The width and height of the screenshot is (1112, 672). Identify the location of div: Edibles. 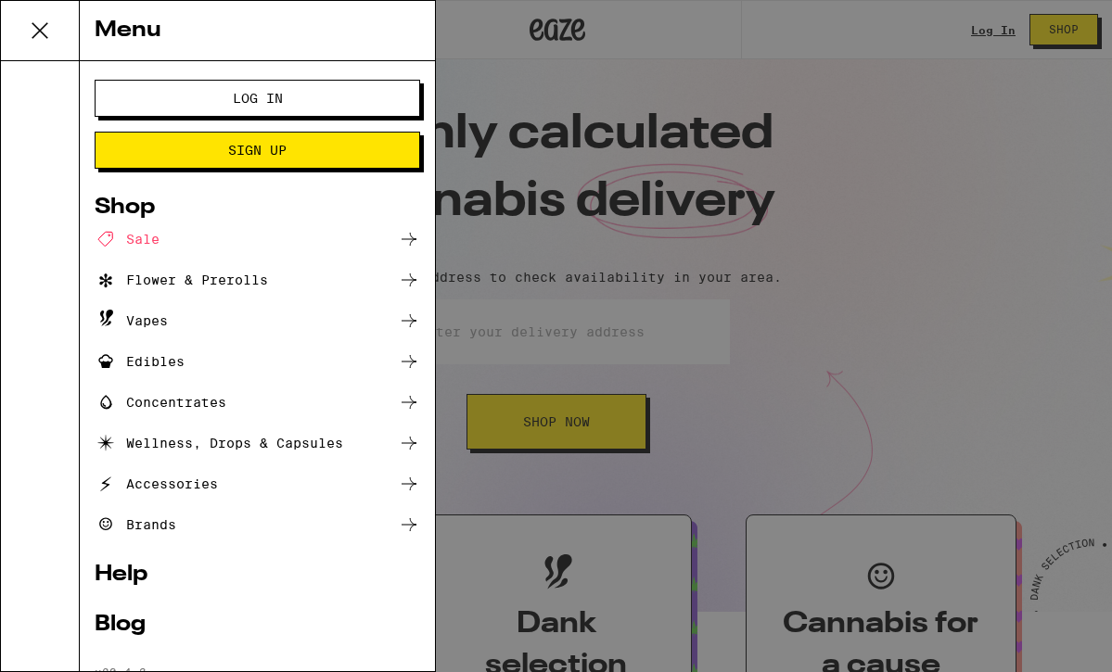
(139, 362).